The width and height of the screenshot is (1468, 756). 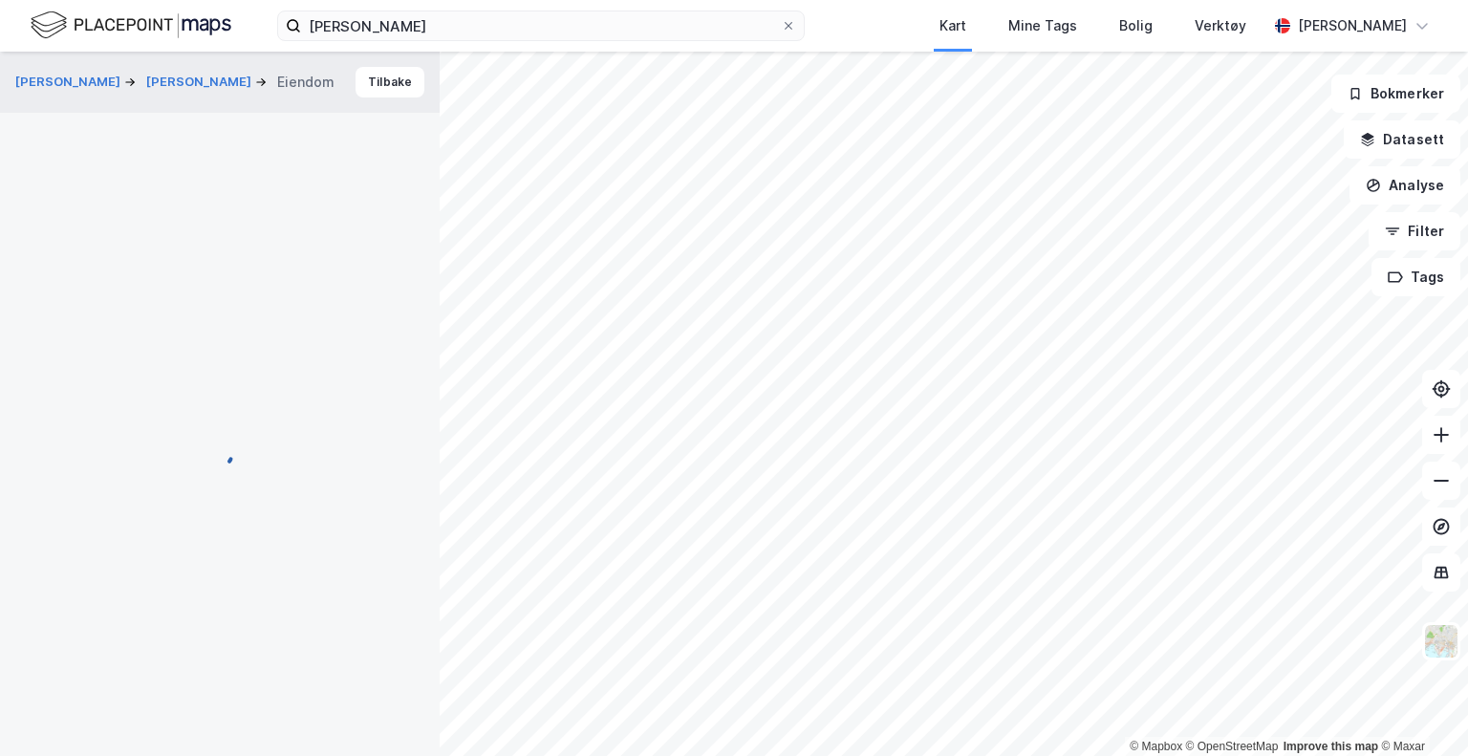 I want to click on button: Tags, so click(x=1416, y=277).